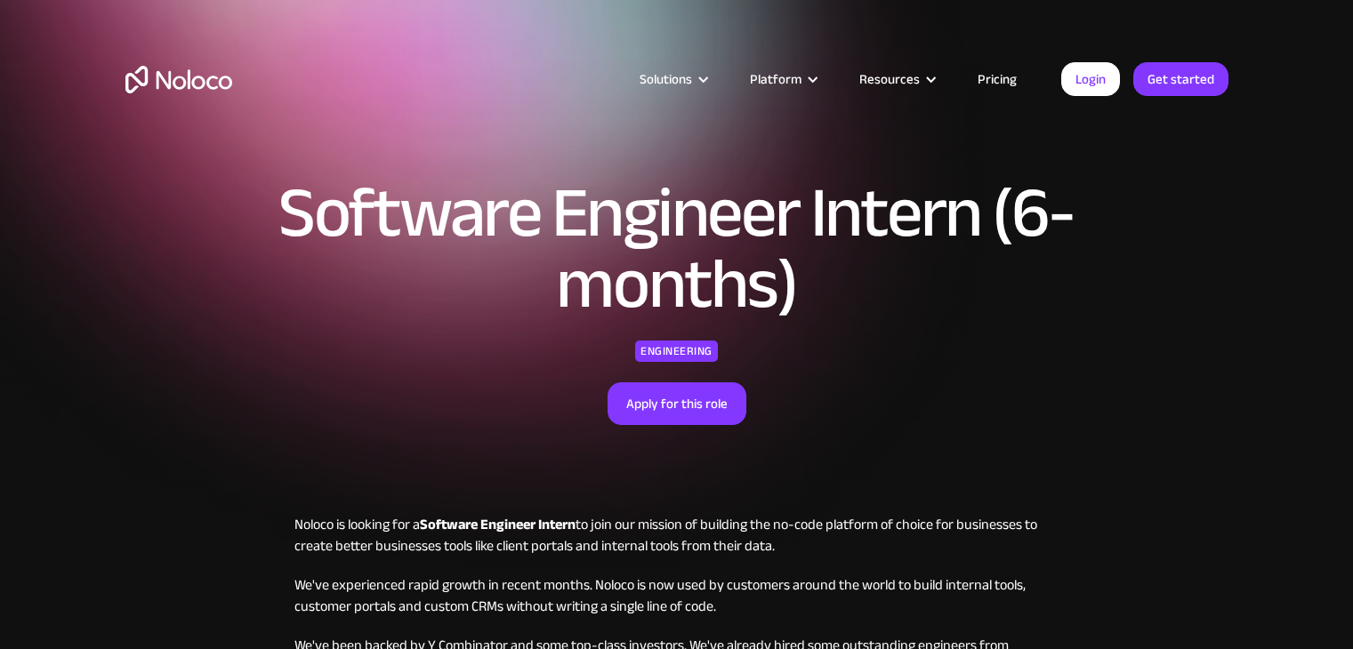 This screenshot has width=1353, height=649. Describe the element at coordinates (677, 404) in the screenshot. I see `a: Apply for this role` at that location.